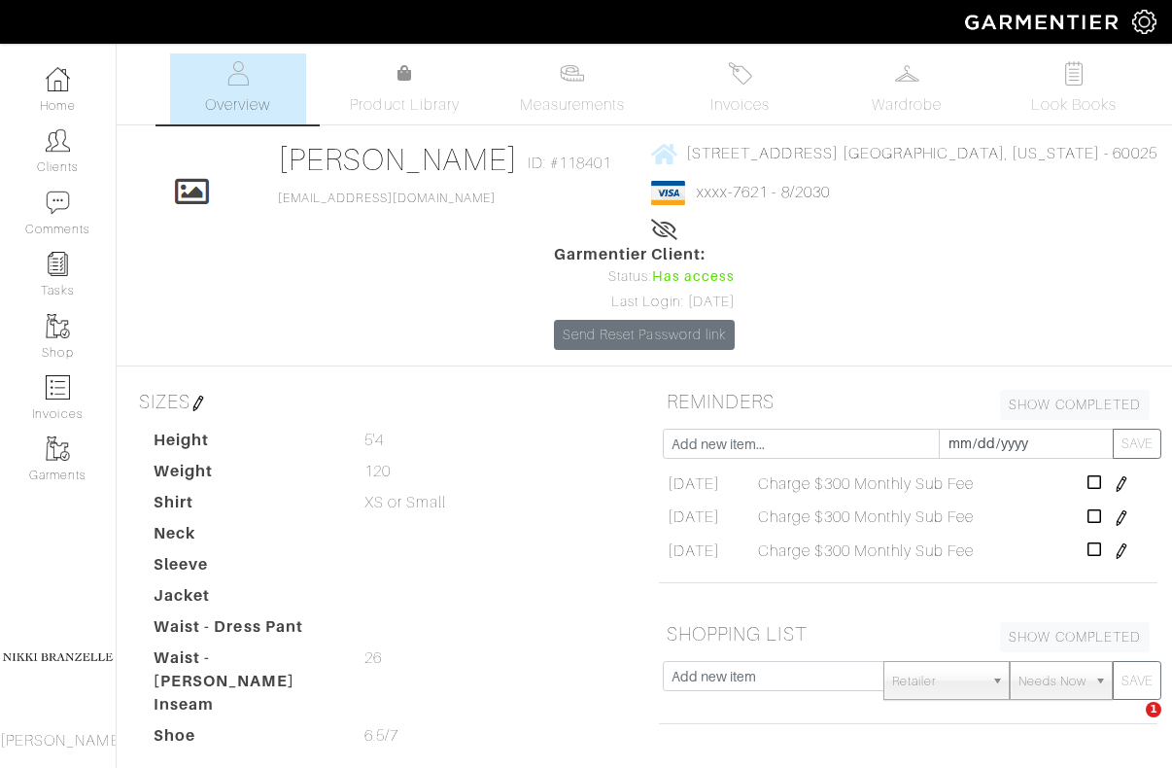  I want to click on span: Garmentier Client:, so click(644, 255).